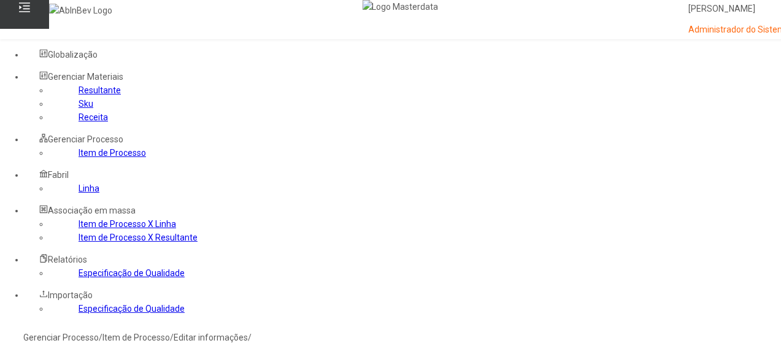 This screenshot has height=343, width=781. Describe the element at coordinates (85, 139) in the screenshot. I see `span: Gerenciar Processo` at that location.